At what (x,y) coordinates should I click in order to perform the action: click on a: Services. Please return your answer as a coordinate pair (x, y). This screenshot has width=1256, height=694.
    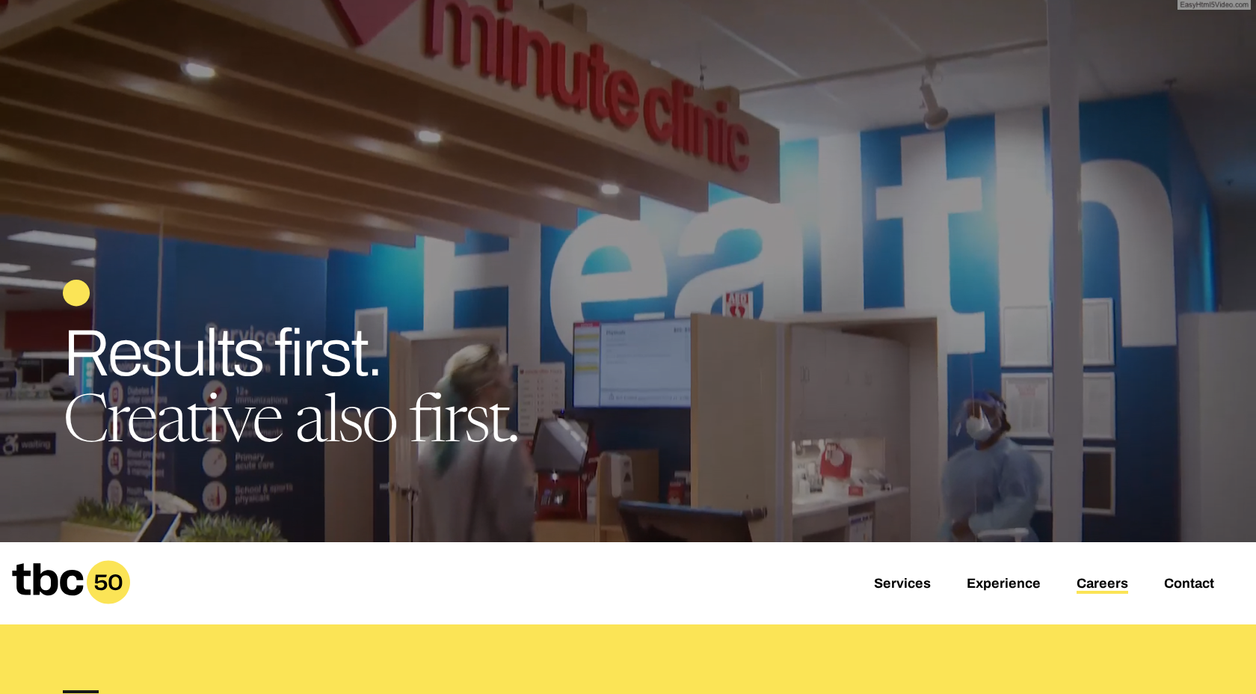
    Looking at the image, I should click on (902, 585).